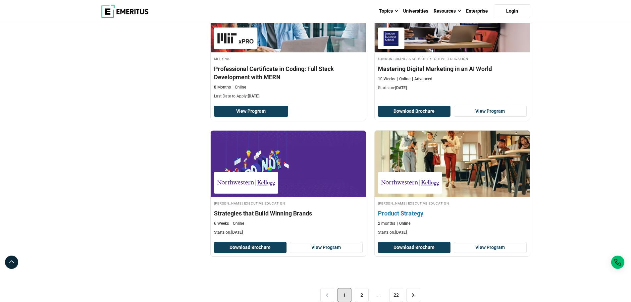 The width and height of the screenshot is (631, 302). Describe the element at coordinates (452, 69) in the screenshot. I see `h4: Mastering Digital Marketing in an AI World` at that location.